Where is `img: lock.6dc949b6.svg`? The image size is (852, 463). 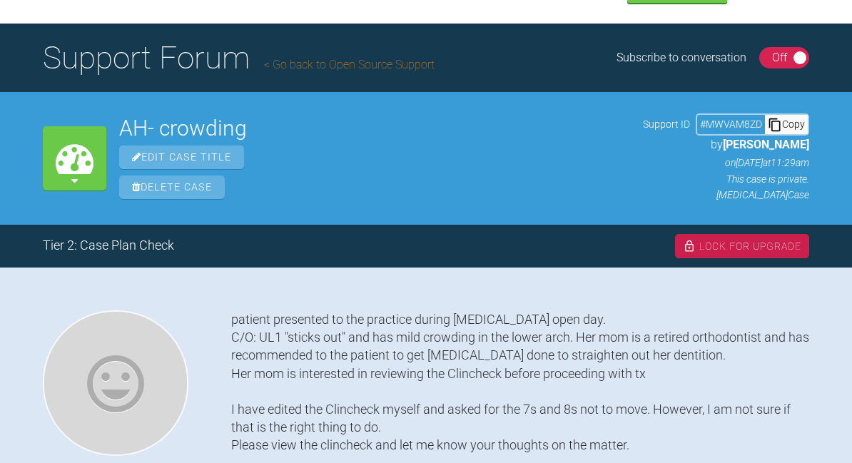 img: lock.6dc949b6.svg is located at coordinates (689, 246).